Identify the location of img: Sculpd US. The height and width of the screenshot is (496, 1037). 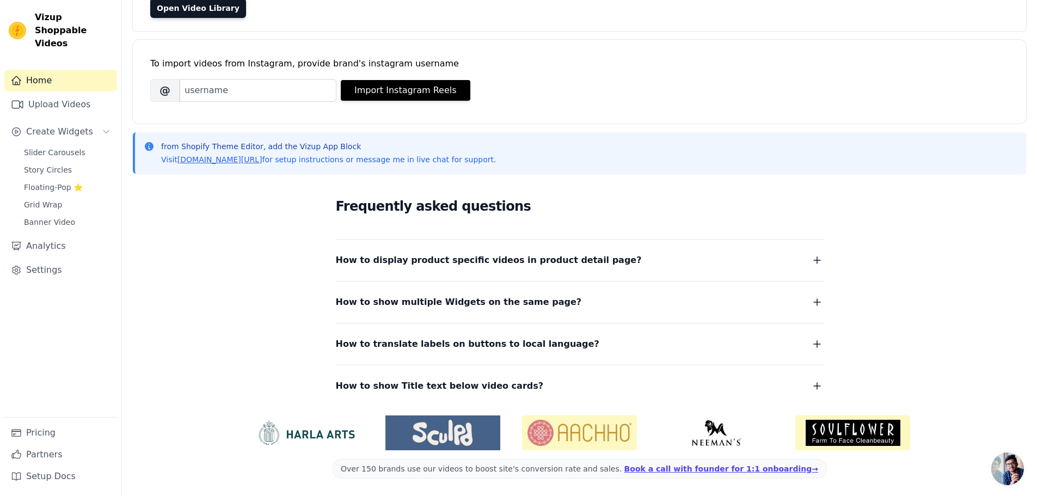
(442, 433).